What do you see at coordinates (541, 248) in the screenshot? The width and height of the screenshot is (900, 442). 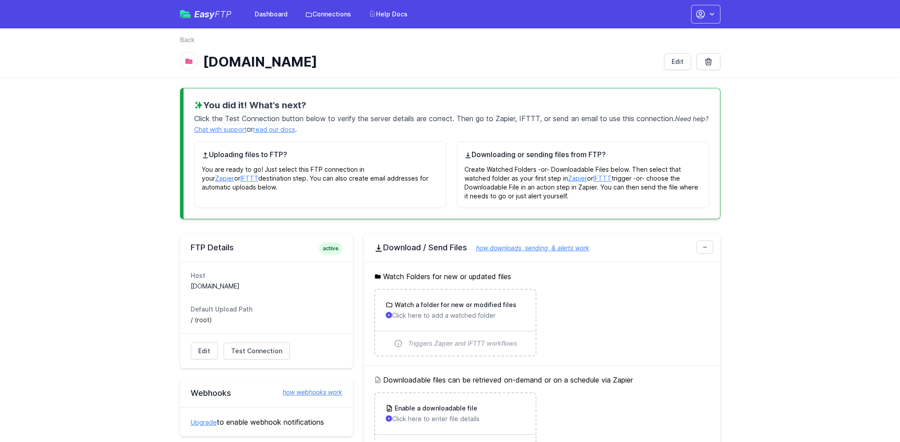 I see `h2: Download / Send Files` at bounding box center [541, 248].